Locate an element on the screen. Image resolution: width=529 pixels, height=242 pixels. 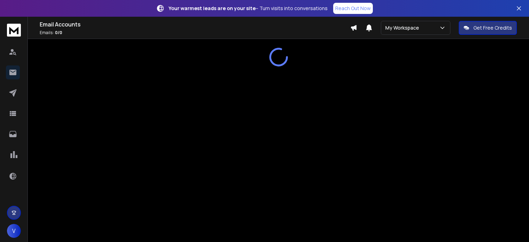
p: Emails : is located at coordinates (195, 33).